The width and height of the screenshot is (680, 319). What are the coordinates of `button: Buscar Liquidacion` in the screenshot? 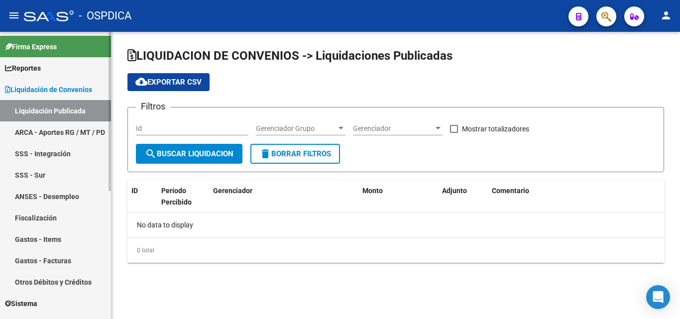 It's located at (189, 154).